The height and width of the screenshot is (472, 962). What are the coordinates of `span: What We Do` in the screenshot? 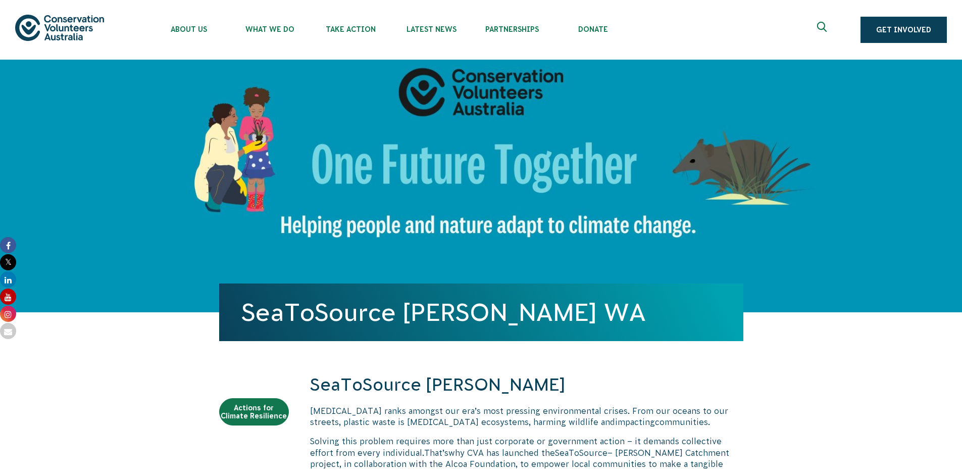 It's located at (270, 29).